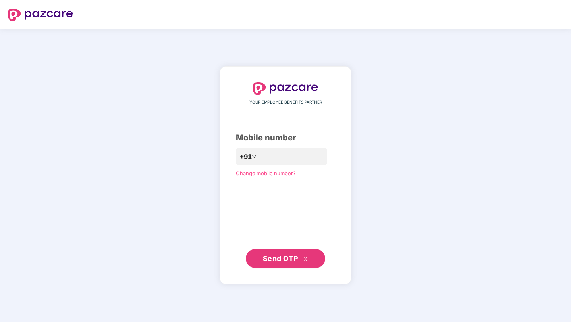 Image resolution: width=571 pixels, height=322 pixels. I want to click on span: +91, so click(246, 157).